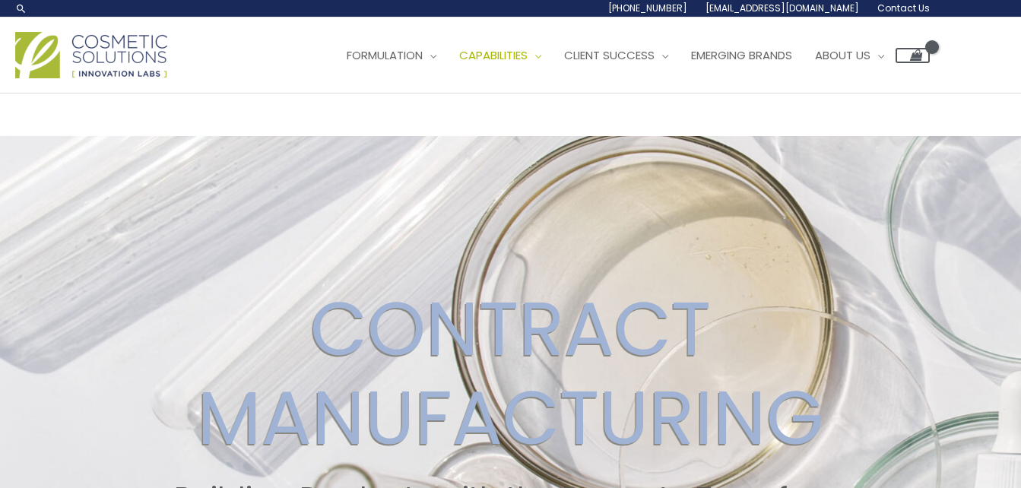  Describe the element at coordinates (91, 55) in the screenshot. I see `img: Cosmetic Solutions Logo` at that location.